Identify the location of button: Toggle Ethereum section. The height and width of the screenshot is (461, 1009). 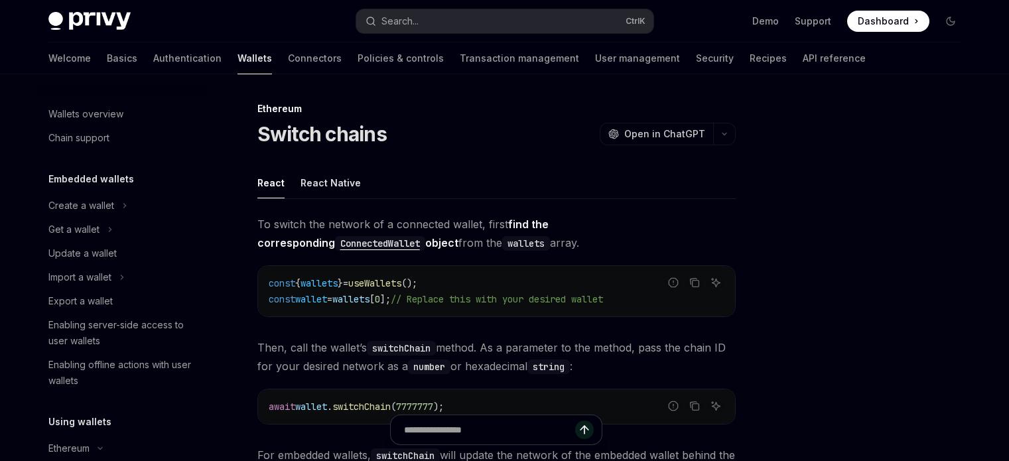
(123, 448).